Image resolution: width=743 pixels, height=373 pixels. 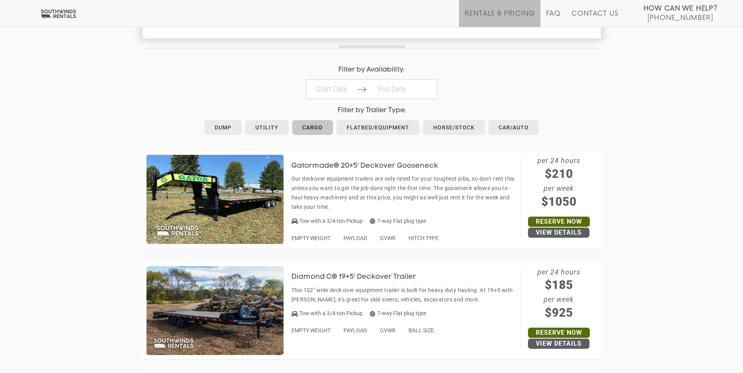 What do you see at coordinates (359, 278) in the screenshot?
I see `h3: Diamond C® 19+5' Deckover Trailer` at bounding box center [359, 278].